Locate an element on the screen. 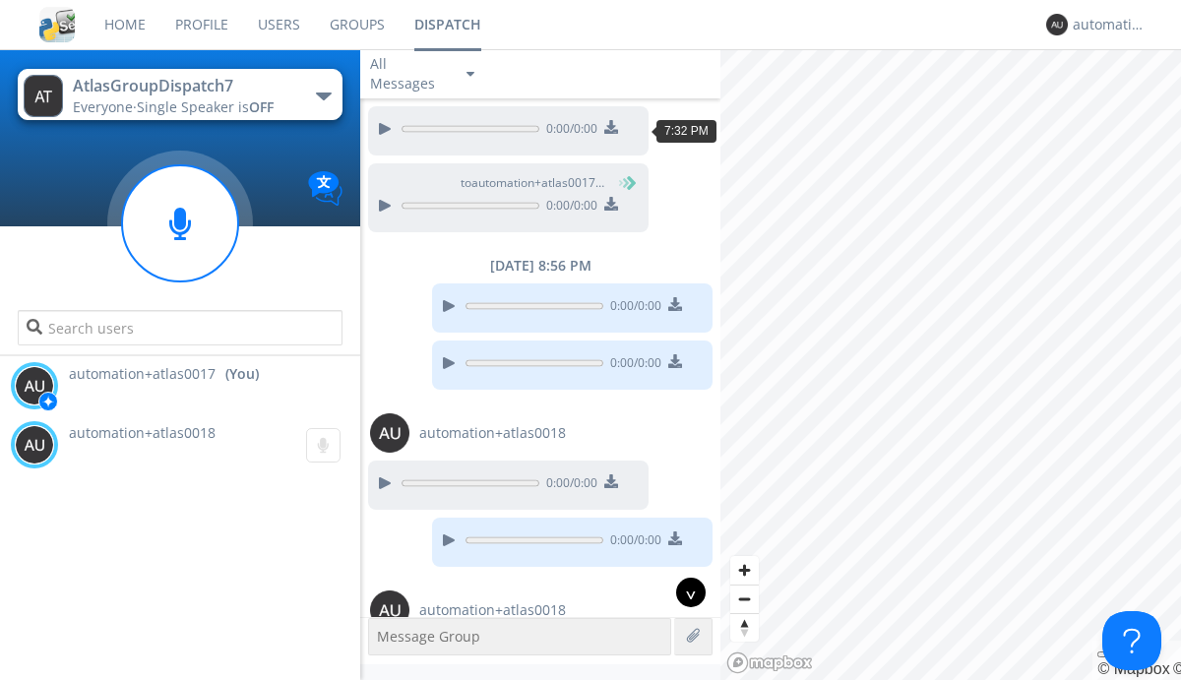 The height and width of the screenshot is (680, 1181). div: AtlasGroupDispatch7 is located at coordinates (183, 86).